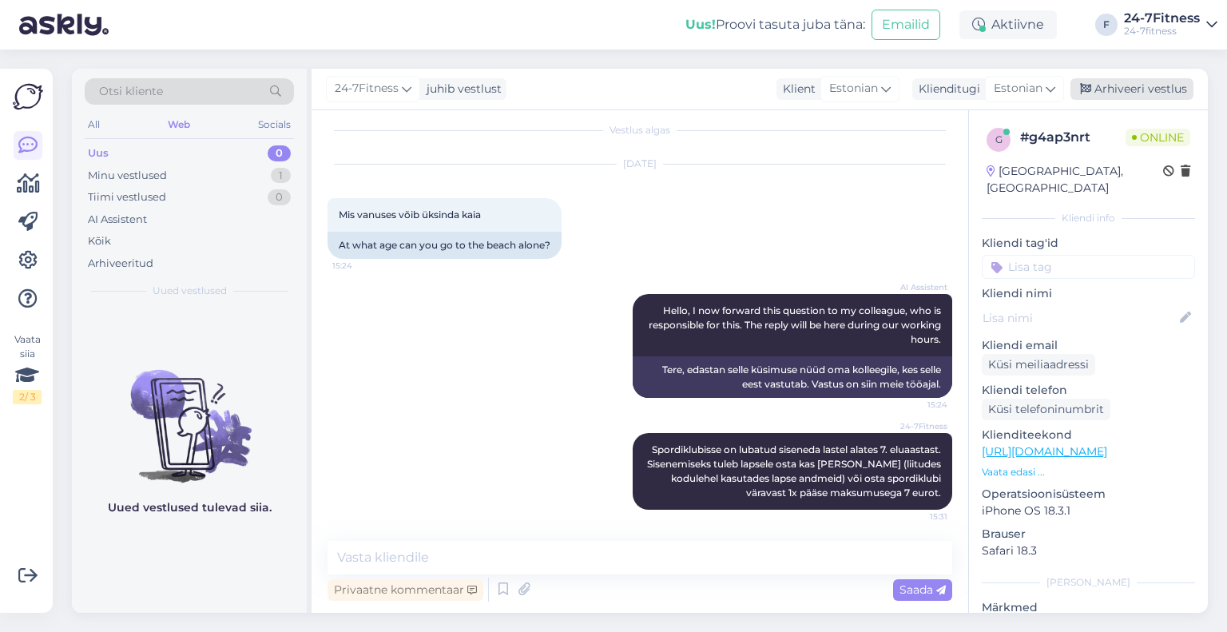 The height and width of the screenshot is (632, 1227). Describe the element at coordinates (117, 220) in the screenshot. I see `div: AI Assistent` at that location.